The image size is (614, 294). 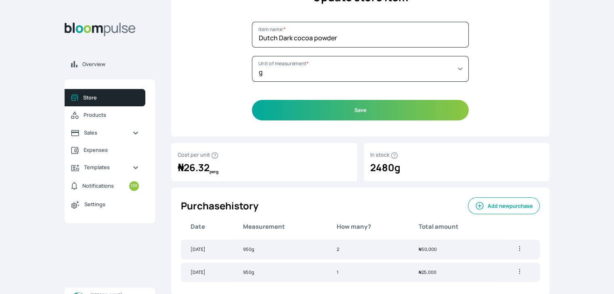 I want to click on a: Expenses, so click(x=105, y=150).